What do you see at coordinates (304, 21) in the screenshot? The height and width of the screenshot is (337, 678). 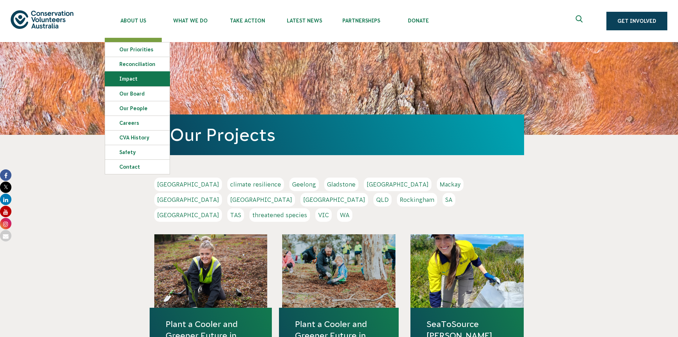 I see `span: Latest News` at bounding box center [304, 21].